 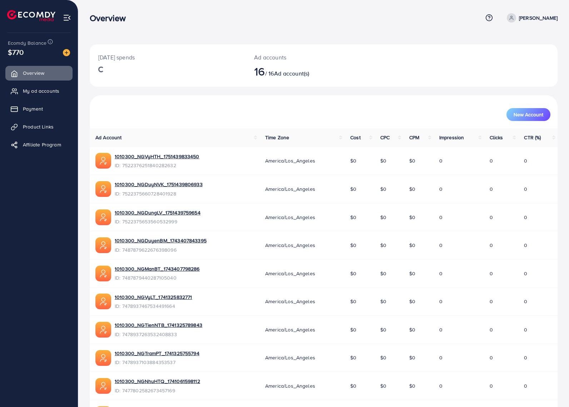 What do you see at coordinates (110, 18) in the screenshot?
I see `h3: Overview` at bounding box center [110, 18].